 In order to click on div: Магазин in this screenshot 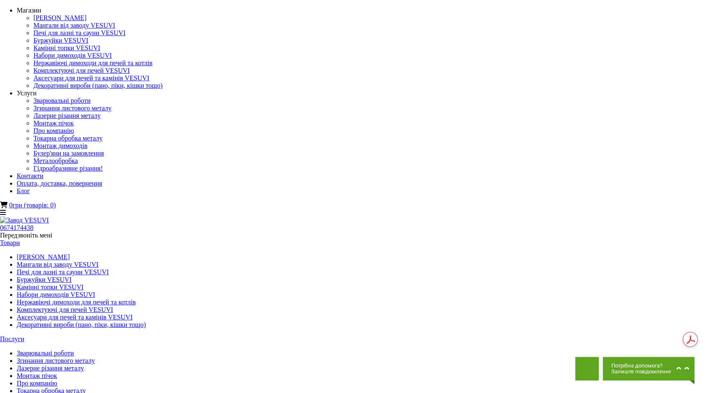, I will do `click(362, 10)`.